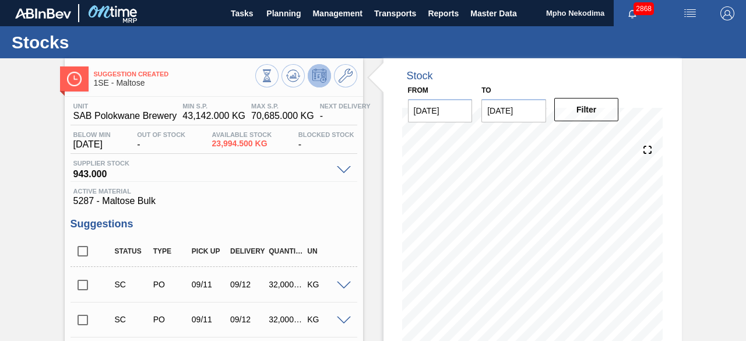 The width and height of the screenshot is (746, 341). What do you see at coordinates (283, 13) in the screenshot?
I see `span: Planning` at bounding box center [283, 13].